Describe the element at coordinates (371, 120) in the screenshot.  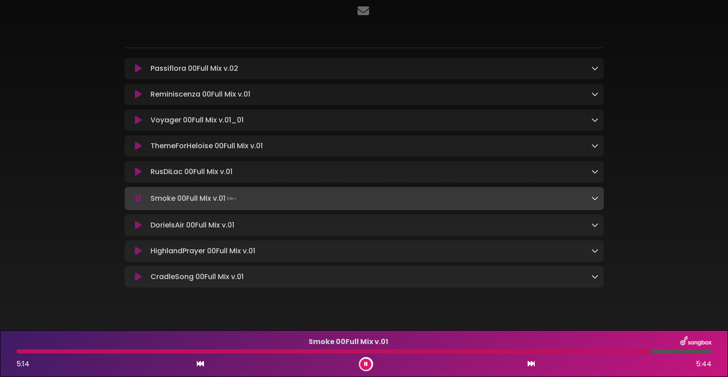
I see `p: Voyager 00Full Mix v.01_01` at that location.